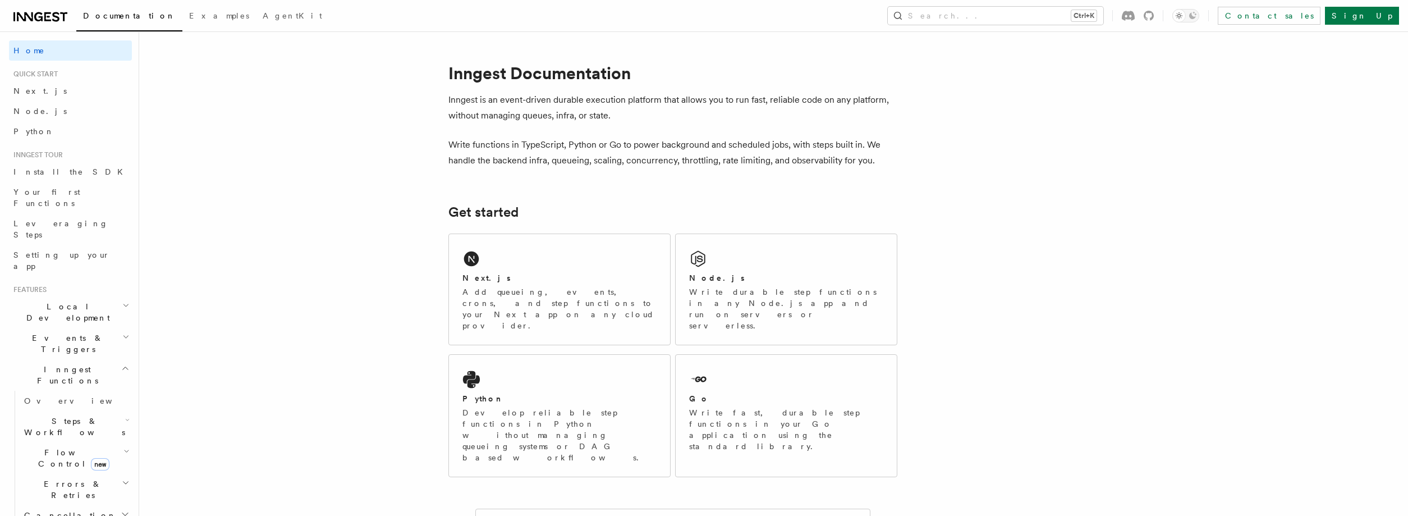  What do you see at coordinates (76, 426) in the screenshot?
I see `button: Steps & Workflows` at bounding box center [76, 426].